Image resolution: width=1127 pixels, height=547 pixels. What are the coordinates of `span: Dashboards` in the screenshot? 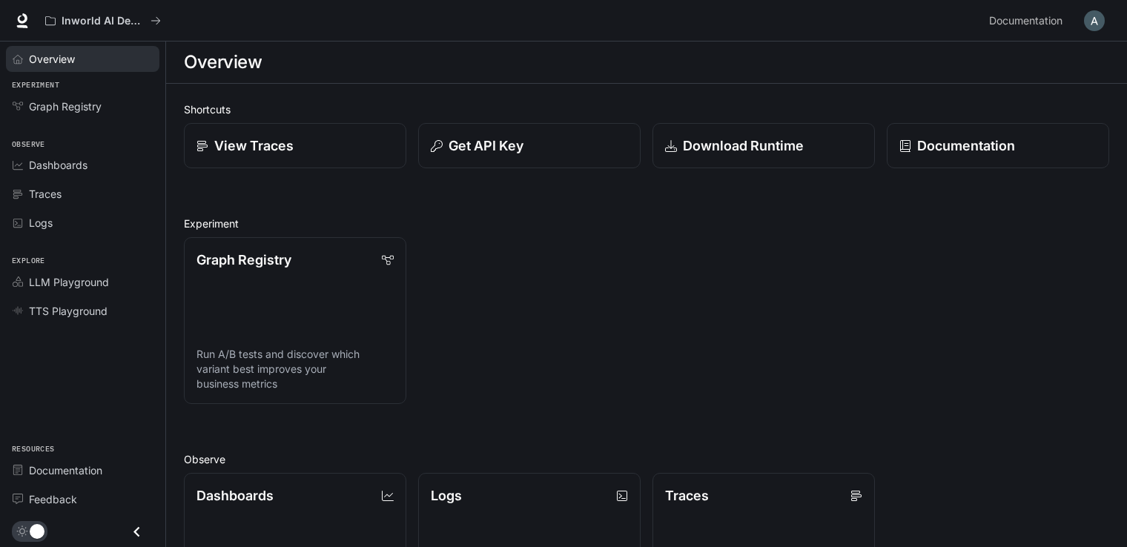 It's located at (58, 165).